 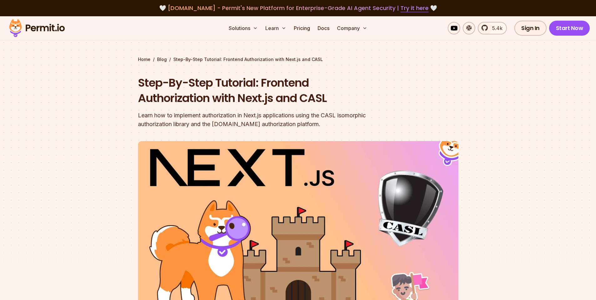 I want to click on a: Blog, so click(x=162, y=59).